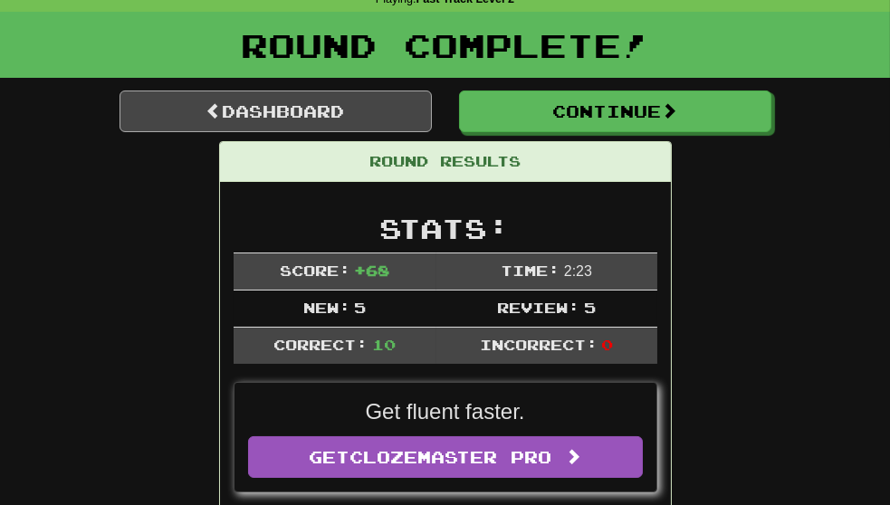  What do you see at coordinates (446, 162) in the screenshot?
I see `div: Round Results` at bounding box center [446, 162].